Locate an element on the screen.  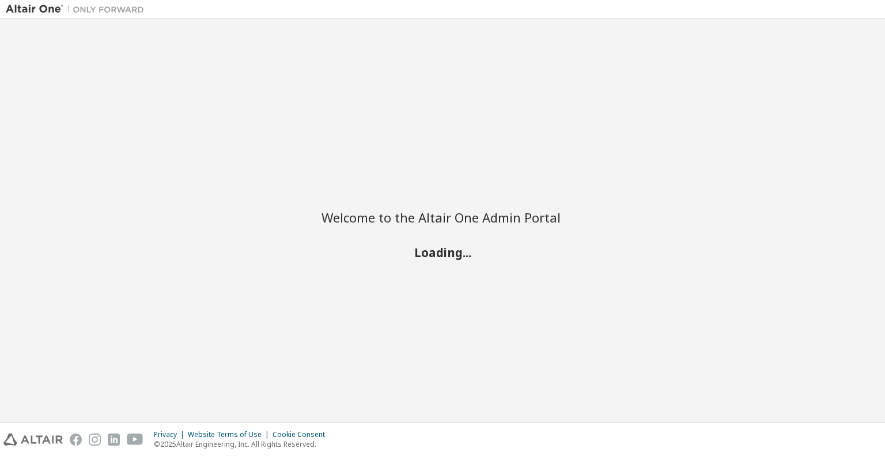
img: linkedin.svg is located at coordinates (114, 439).